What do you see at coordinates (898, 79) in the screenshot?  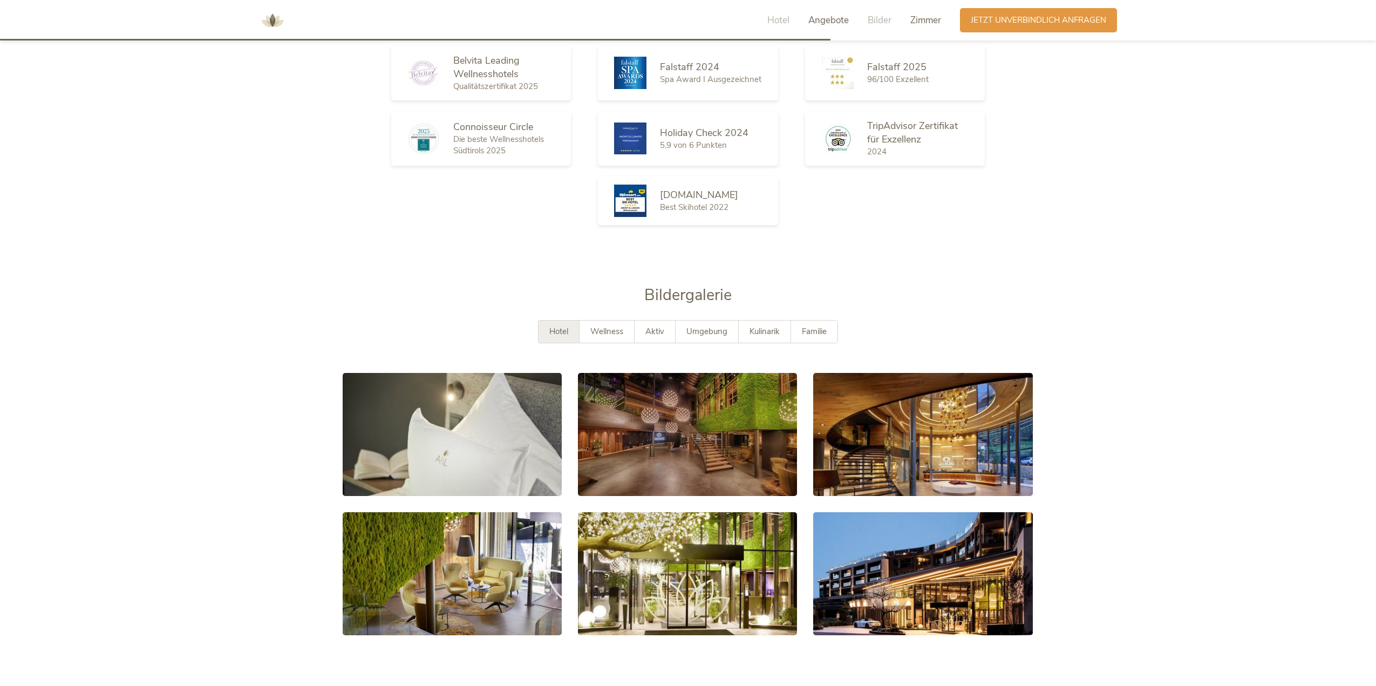 I see `span: 96/100 Exzellent` at bounding box center [898, 79].